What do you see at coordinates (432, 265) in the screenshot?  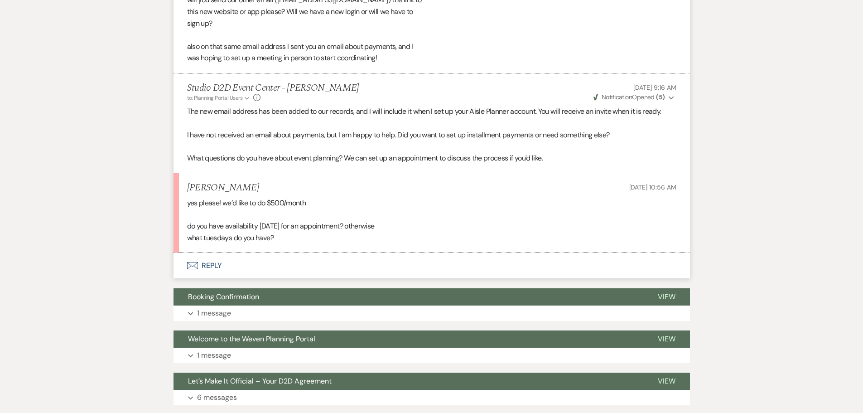 I see `button: Reply` at bounding box center [432, 265].